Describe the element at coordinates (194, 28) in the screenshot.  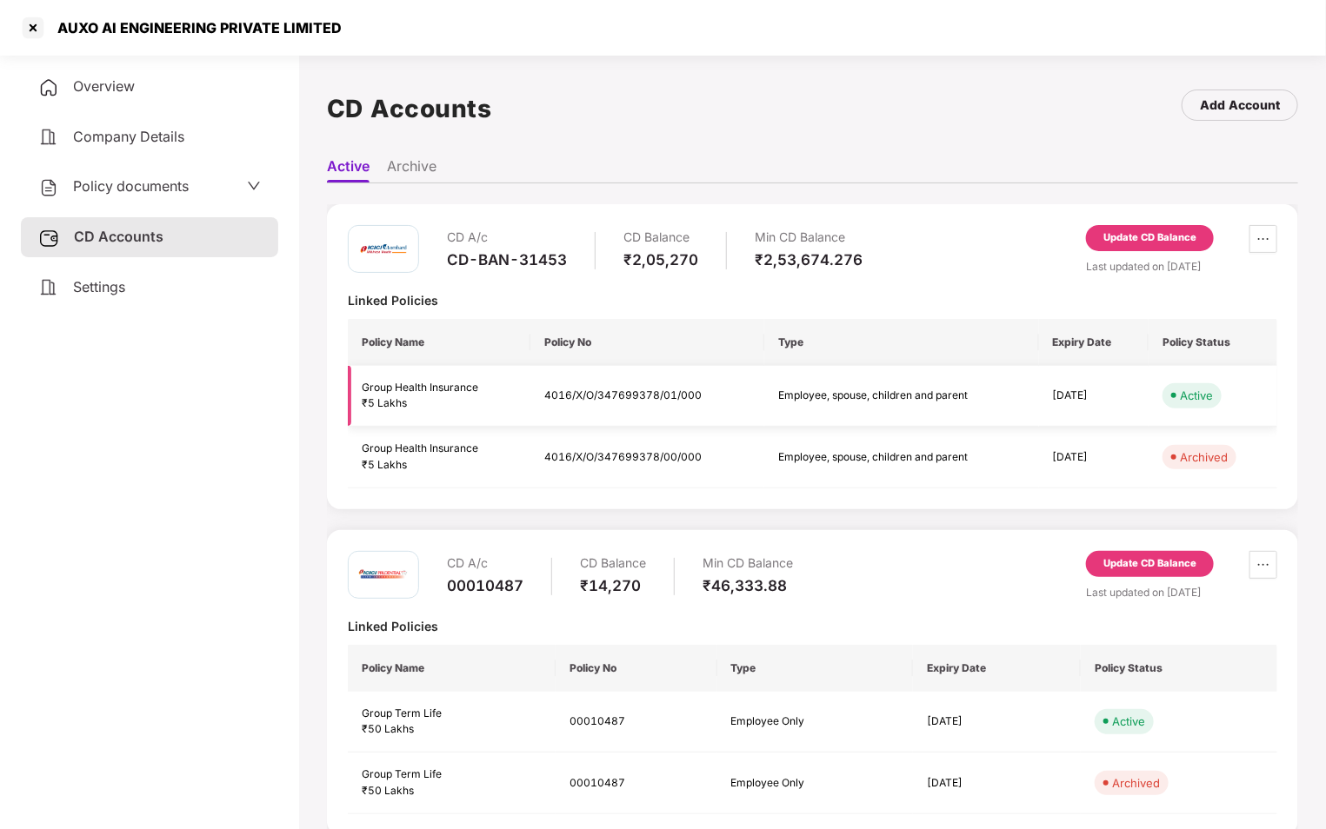
I see `div: AUXO AI ENGINEERING PRIVATE LIMITED` at that location.